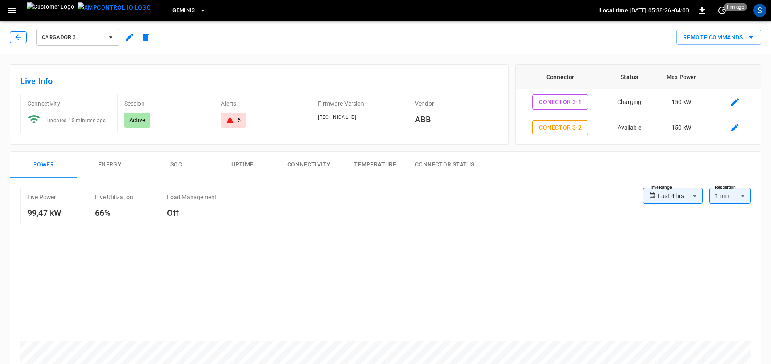 Image resolution: width=771 pixels, height=364 pixels. Describe the element at coordinates (638, 128) in the screenshot. I see `table: connector table` at that location.